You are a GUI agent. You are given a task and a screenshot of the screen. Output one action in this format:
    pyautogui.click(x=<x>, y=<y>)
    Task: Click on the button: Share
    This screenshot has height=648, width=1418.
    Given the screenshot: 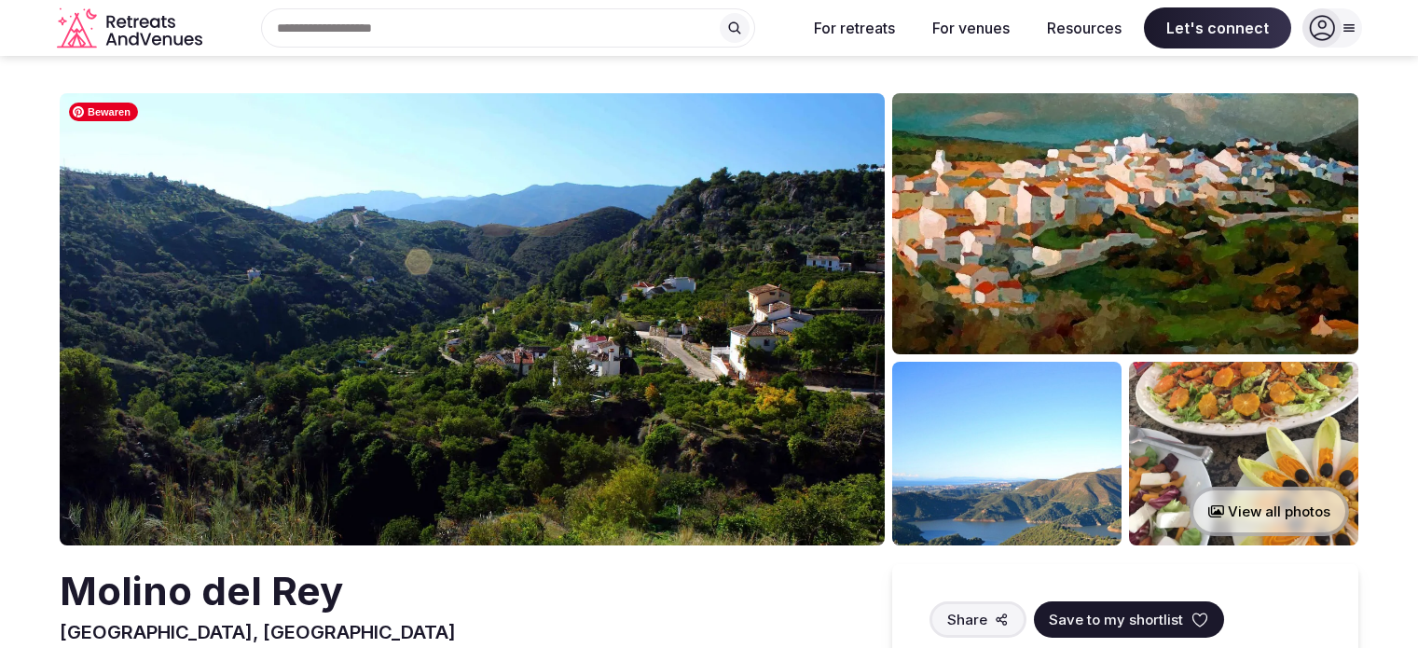 What is the action you would take?
    pyautogui.click(x=978, y=619)
    